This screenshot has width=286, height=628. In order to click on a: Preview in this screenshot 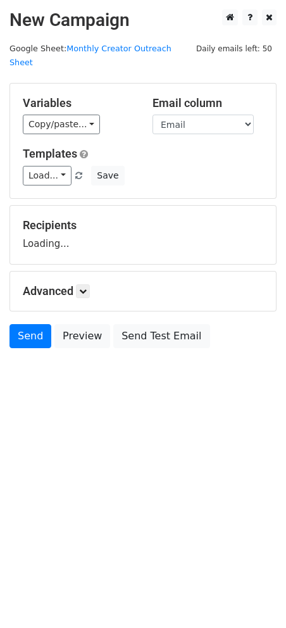, I will do `click(82, 336)`.